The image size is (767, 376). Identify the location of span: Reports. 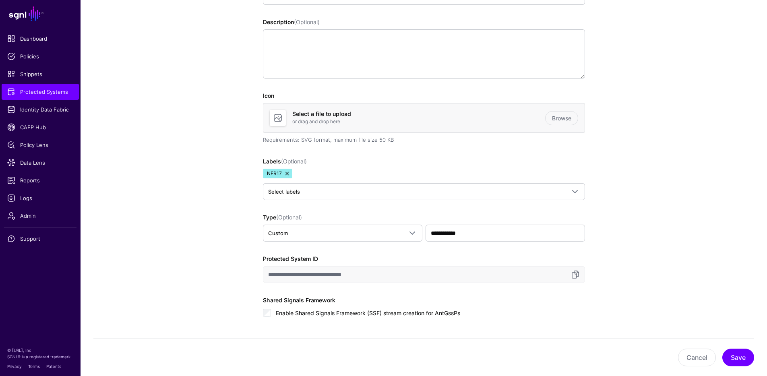
(40, 180).